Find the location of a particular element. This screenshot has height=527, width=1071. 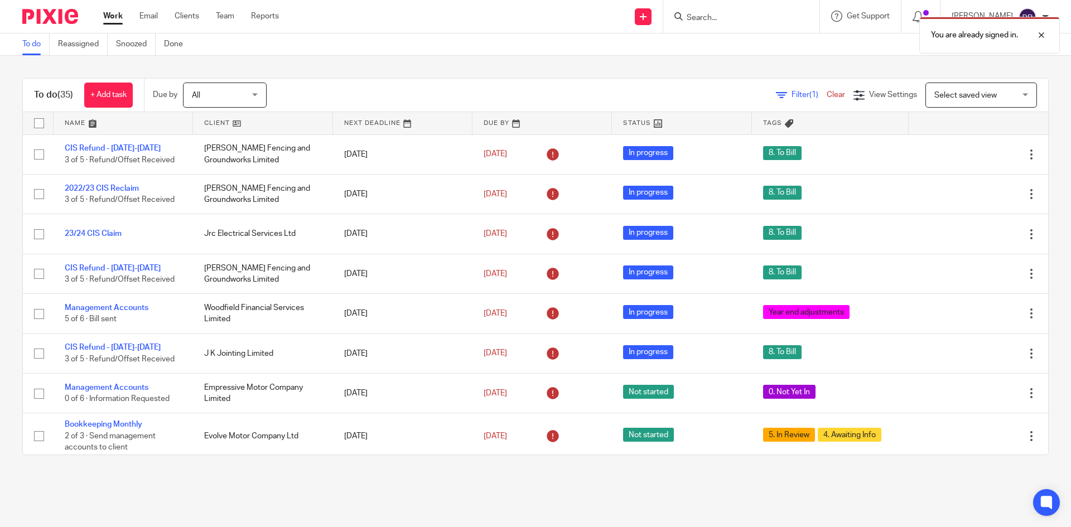

a: Work is located at coordinates (113, 16).